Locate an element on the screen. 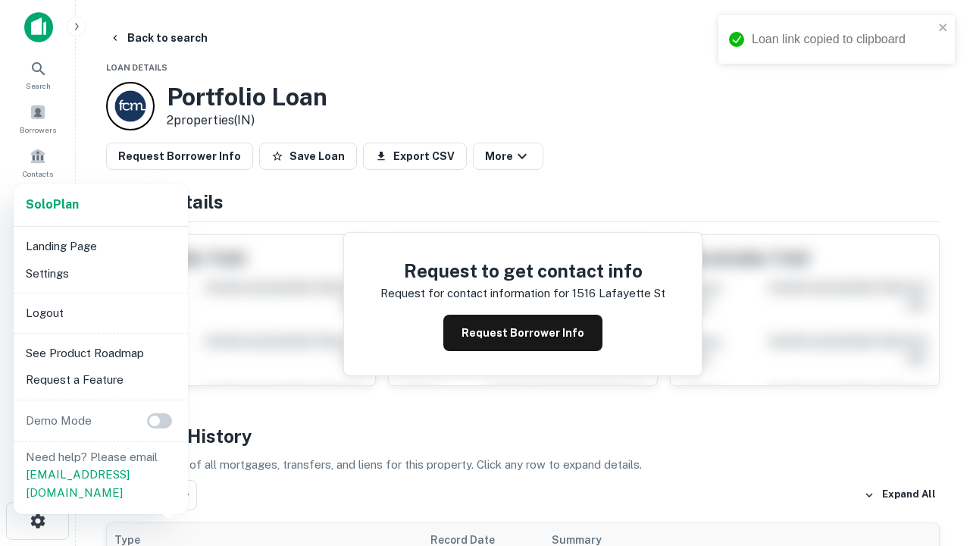  a: SoloPlan is located at coordinates (52, 205).